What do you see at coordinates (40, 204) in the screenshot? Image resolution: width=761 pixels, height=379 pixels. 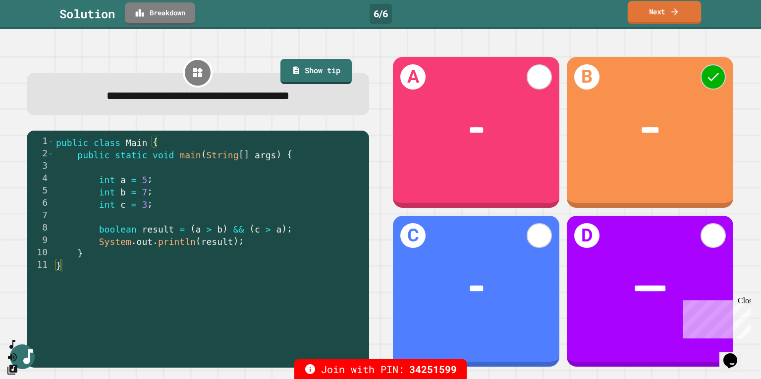 I see `div: 6` at bounding box center [40, 204].